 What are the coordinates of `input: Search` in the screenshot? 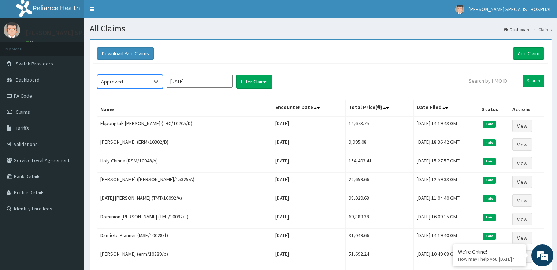 It's located at (533, 81).